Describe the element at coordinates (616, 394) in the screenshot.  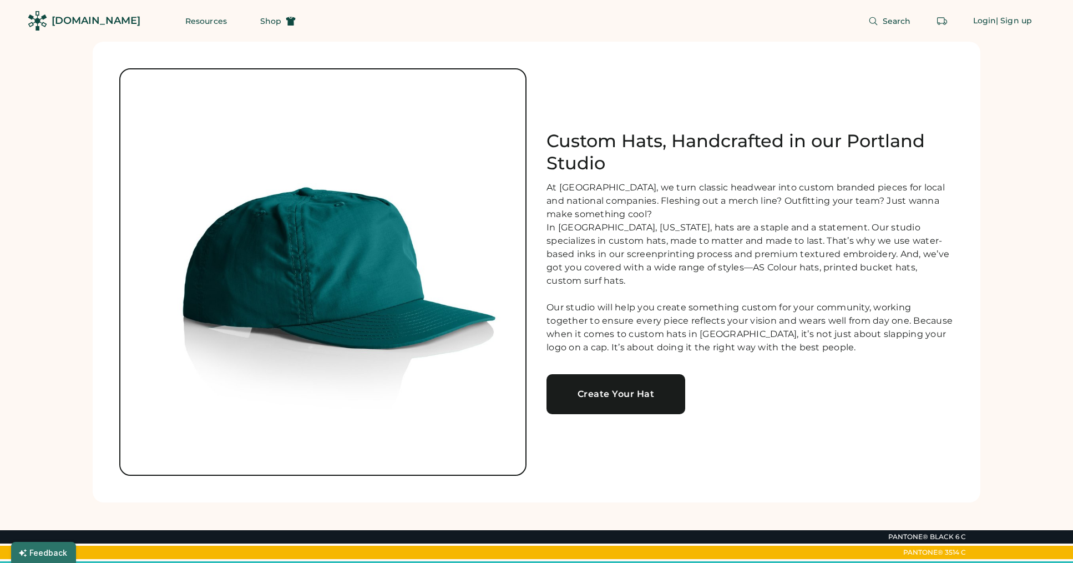
I see `div: Create Your Hat` at that location.